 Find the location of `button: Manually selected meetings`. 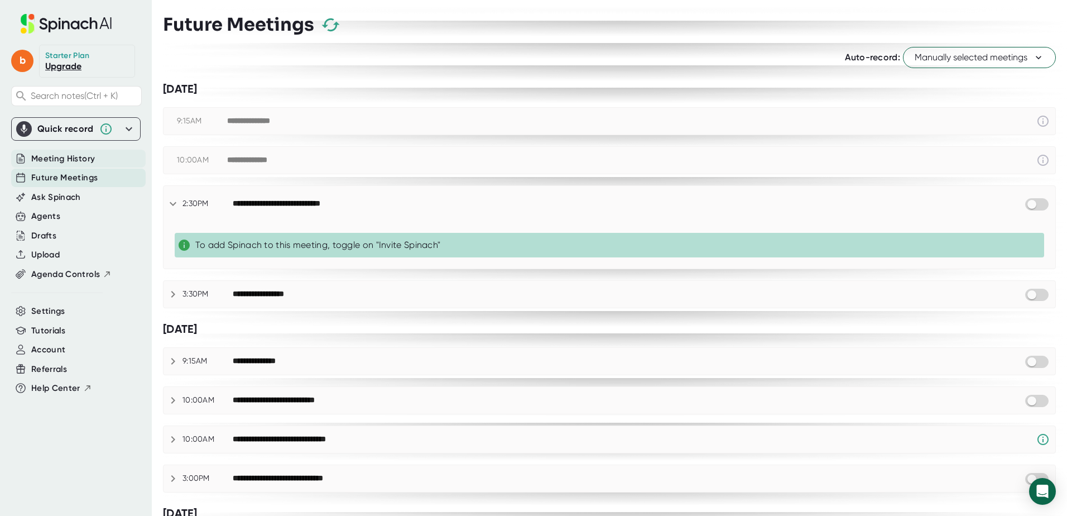

button: Manually selected meetings is located at coordinates (980, 57).